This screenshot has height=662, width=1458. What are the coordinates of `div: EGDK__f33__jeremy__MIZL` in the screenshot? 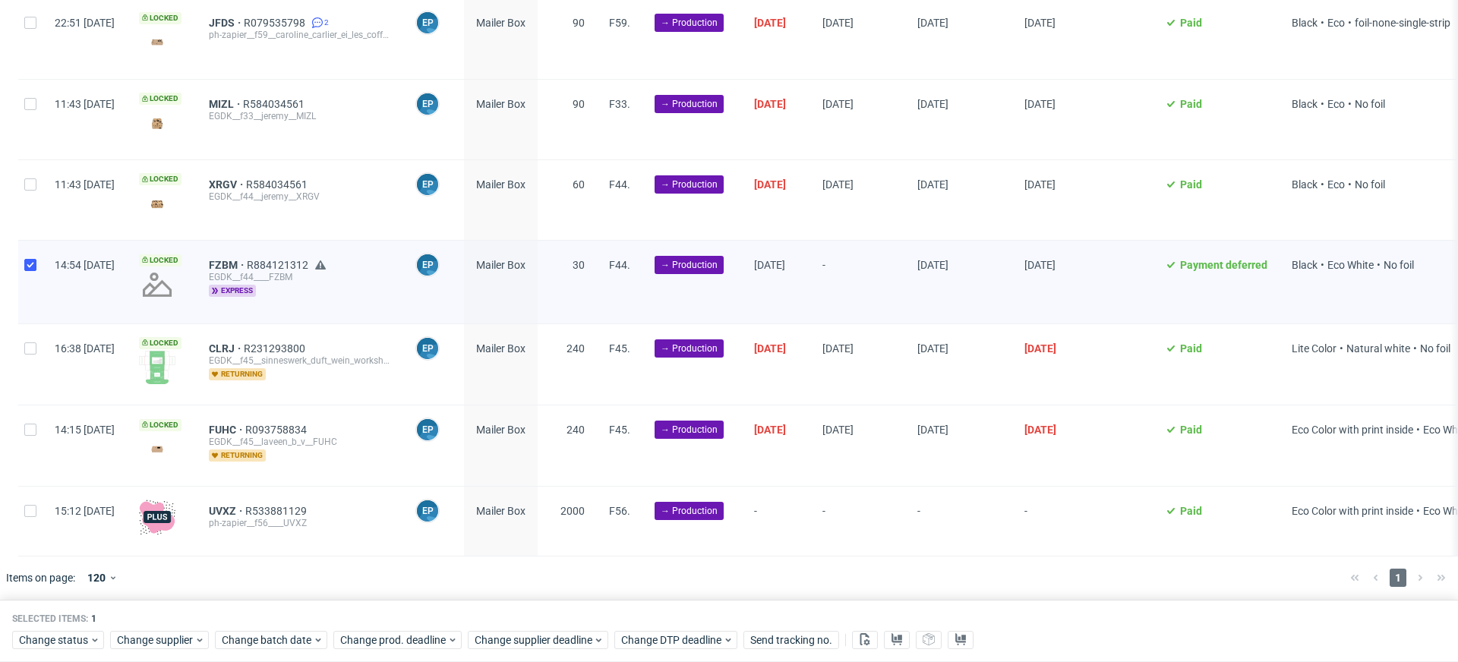 It's located at (300, 116).